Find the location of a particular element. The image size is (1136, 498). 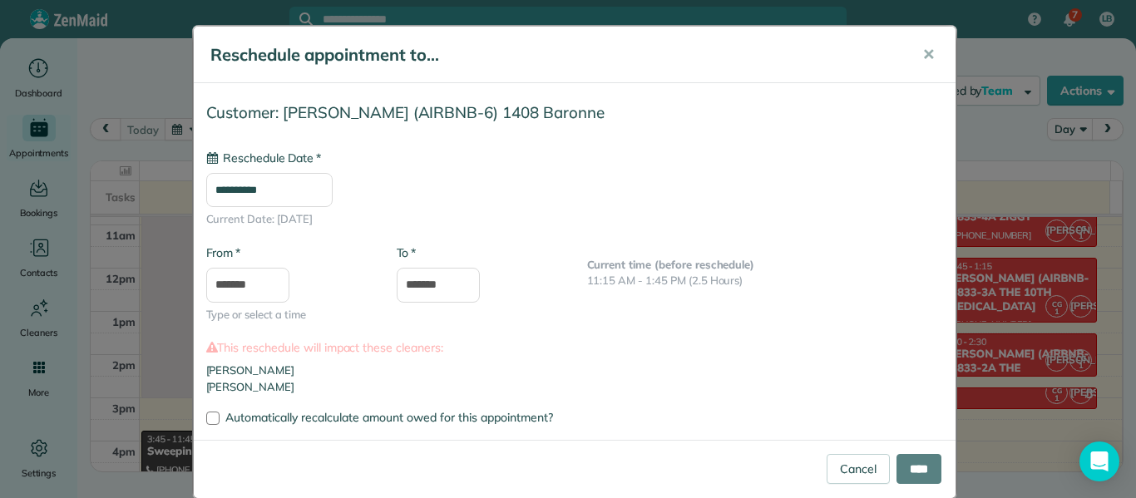

a: Cancel is located at coordinates (858, 469).